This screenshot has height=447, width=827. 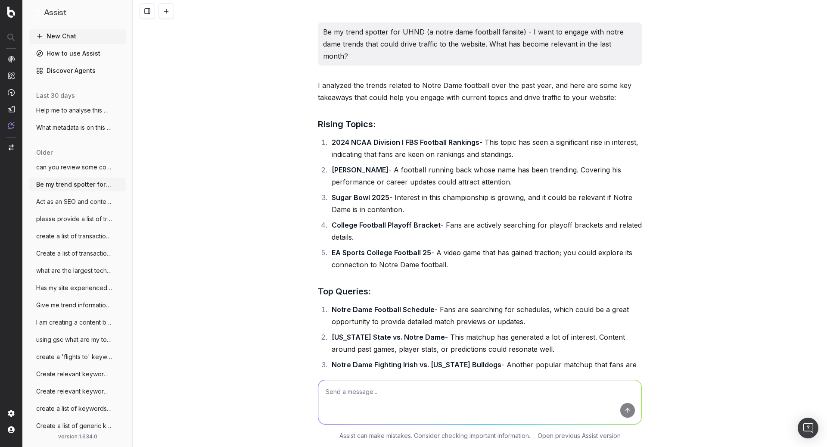 What do you see at coordinates (11, 12) in the screenshot?
I see `img: Botify logo` at bounding box center [11, 12].